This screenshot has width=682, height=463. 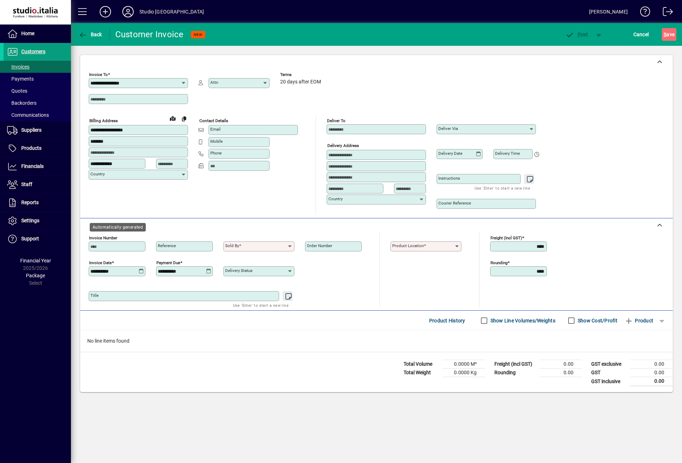 I want to click on span: P, so click(x=580, y=34).